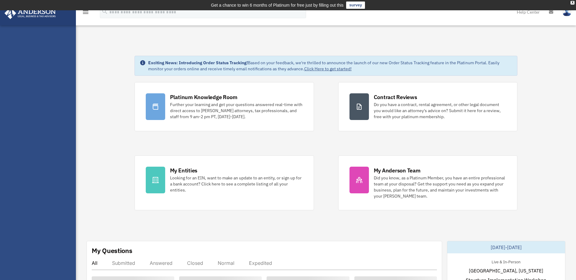 This screenshot has height=280, width=576. What do you see at coordinates (427, 183) in the screenshot?
I see `a: My Anderson Team Did you know, as a Platinum Member, you have an entire professional team at your...` at bounding box center [427, 183].